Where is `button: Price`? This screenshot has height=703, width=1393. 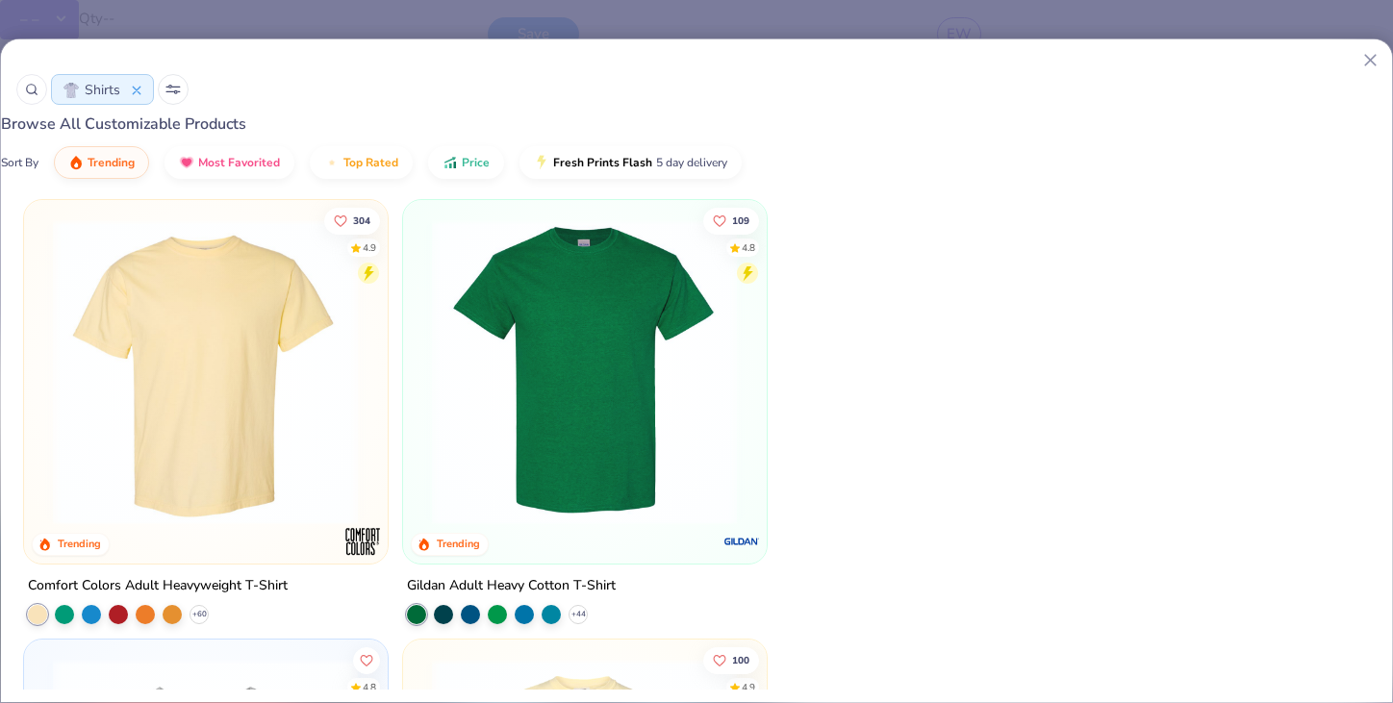
button: Price is located at coordinates (466, 163).